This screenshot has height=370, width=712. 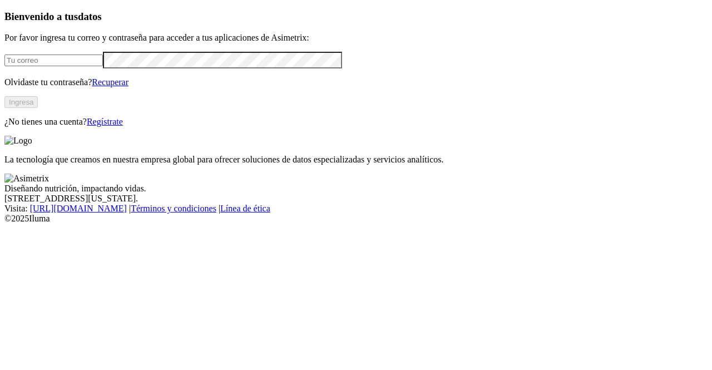 What do you see at coordinates (356, 82) in the screenshot?
I see `p: Olvidaste tu contraseña?` at bounding box center [356, 82].